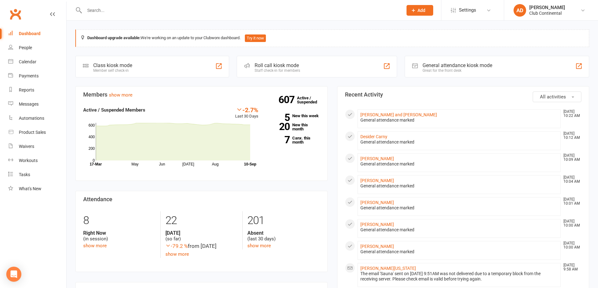  Describe the element at coordinates (15, 14) in the screenshot. I see `a: Clubworx` at that location.